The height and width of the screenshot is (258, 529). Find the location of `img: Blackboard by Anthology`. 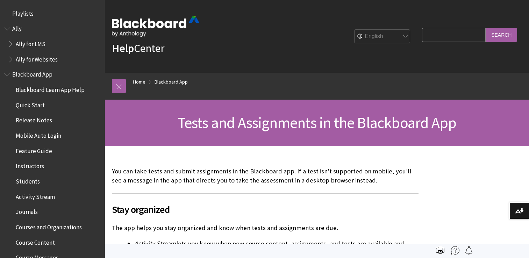

img: Blackboard by Anthology is located at coordinates (156, 27).